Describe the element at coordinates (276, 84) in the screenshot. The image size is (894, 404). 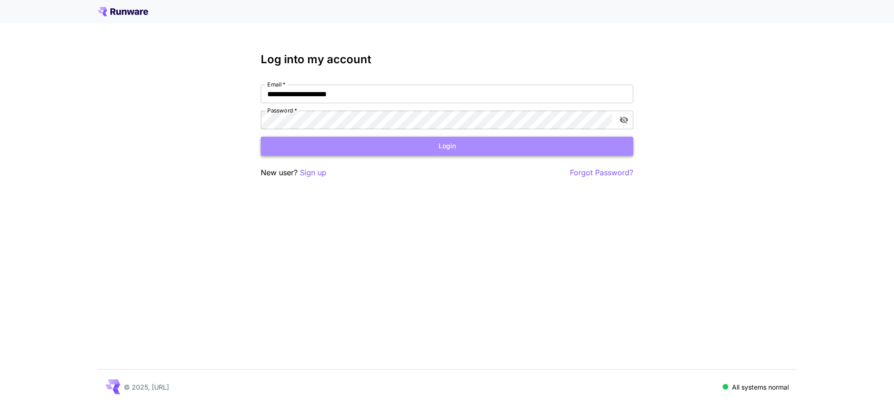
I see `label: Email` at that location.